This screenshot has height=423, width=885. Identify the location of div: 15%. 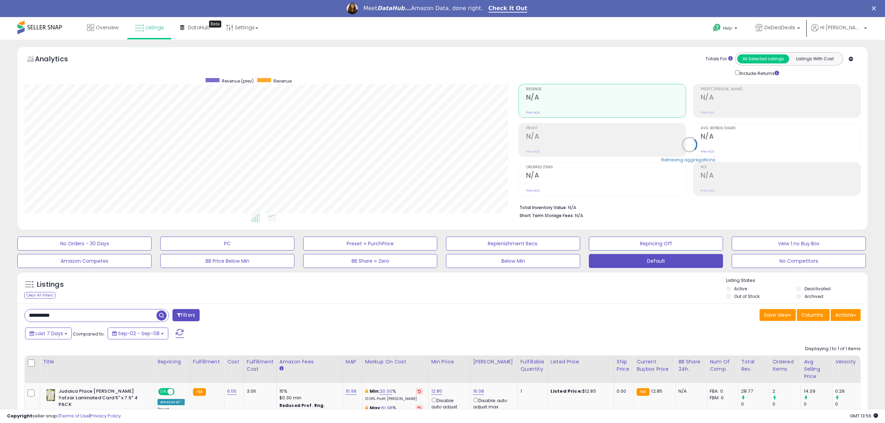
(308, 391).